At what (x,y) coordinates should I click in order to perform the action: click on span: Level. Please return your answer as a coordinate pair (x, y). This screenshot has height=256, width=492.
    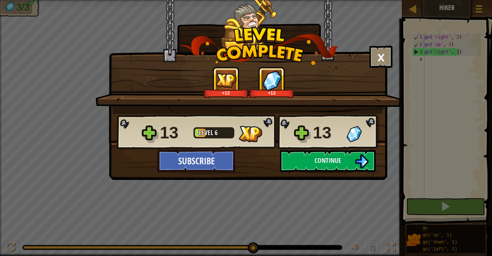
    Looking at the image, I should click on (206, 133).